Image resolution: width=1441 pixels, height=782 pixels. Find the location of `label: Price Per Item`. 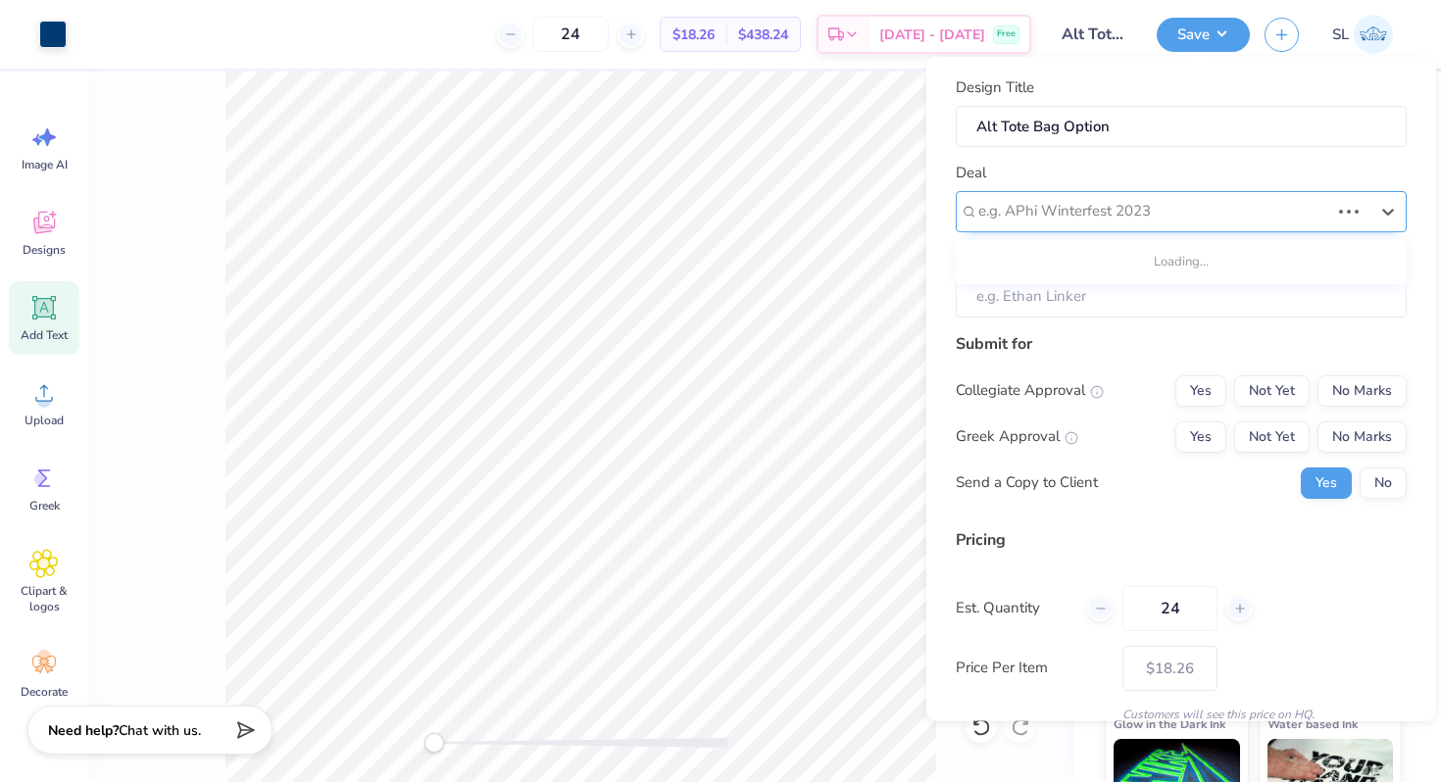

label: Price Per Item is located at coordinates (1031, 668).